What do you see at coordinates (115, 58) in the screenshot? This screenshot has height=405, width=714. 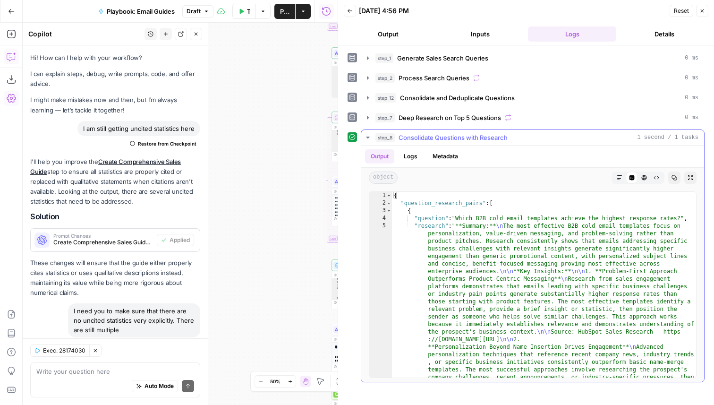 I see `p: Hi! How can I help with your workflow?` at bounding box center [115, 58].